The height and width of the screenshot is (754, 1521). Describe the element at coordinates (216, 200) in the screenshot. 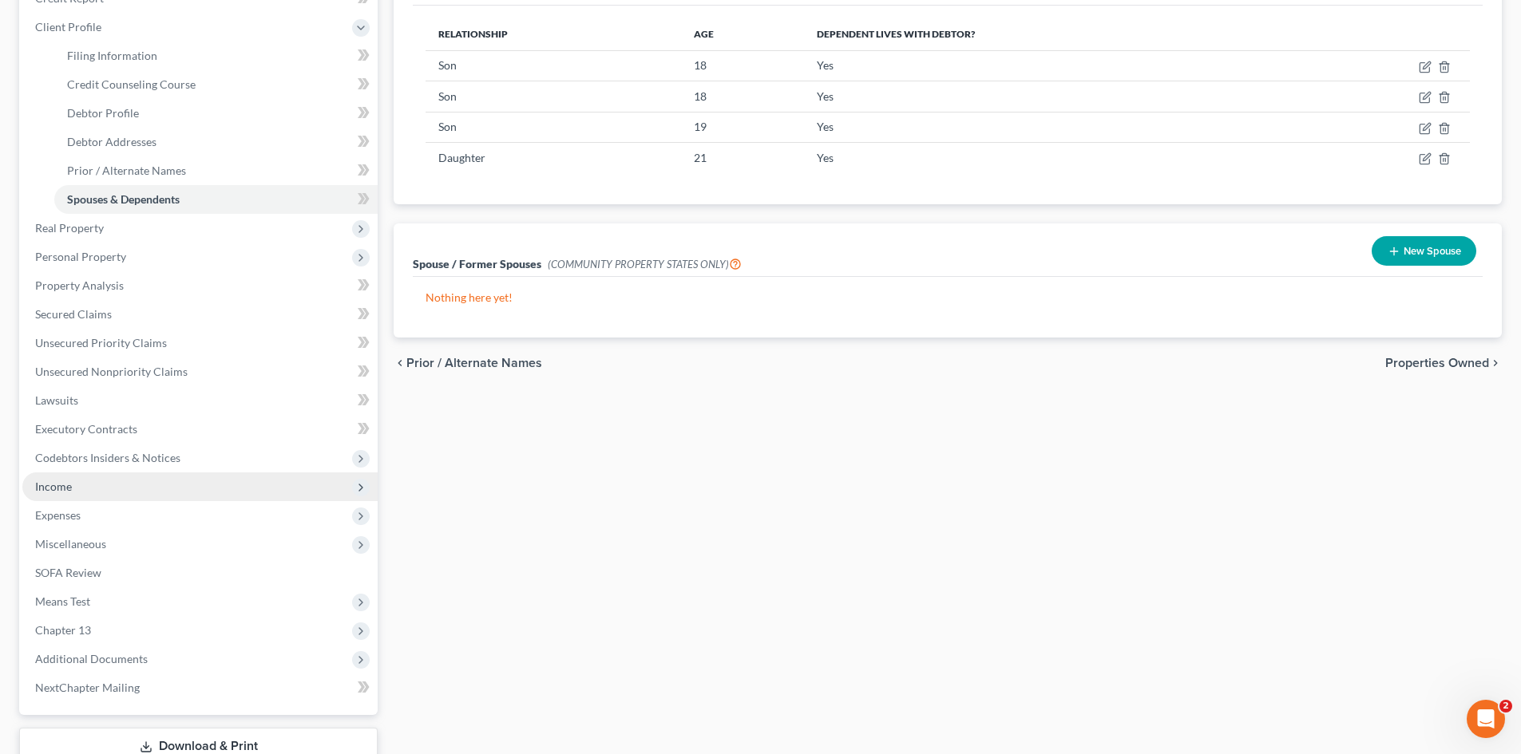

I see `a: Spouses & Dependents` at that location.